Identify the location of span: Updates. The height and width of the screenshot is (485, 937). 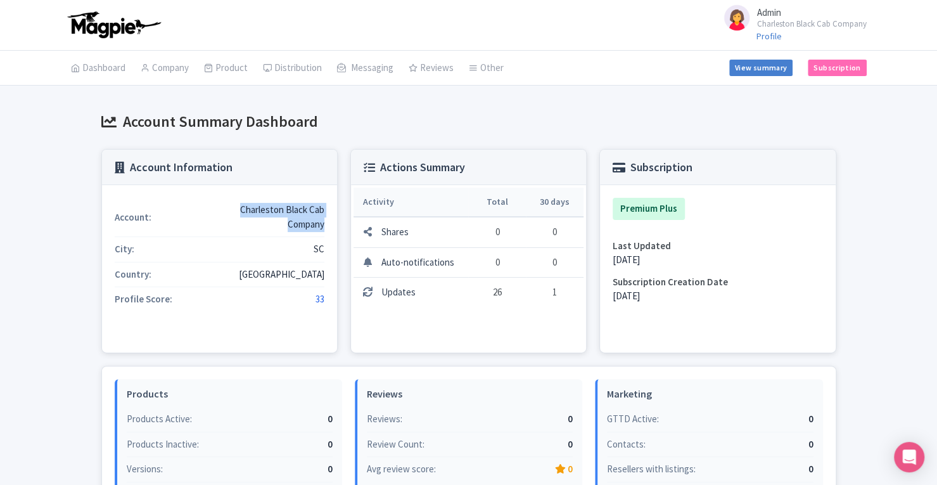
(398, 291).